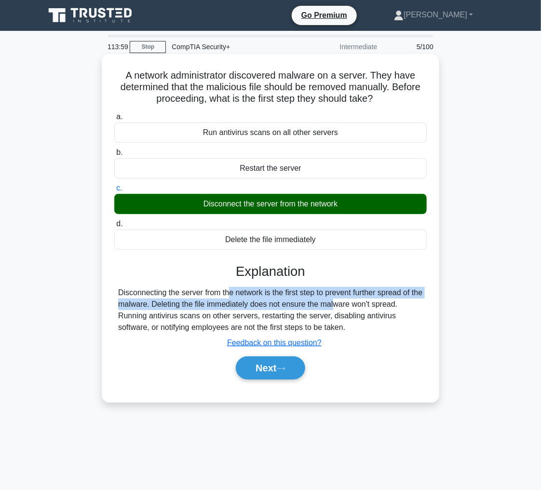 This screenshot has height=490, width=541. What do you see at coordinates (270, 368) in the screenshot?
I see `button: Next` at bounding box center [270, 368].